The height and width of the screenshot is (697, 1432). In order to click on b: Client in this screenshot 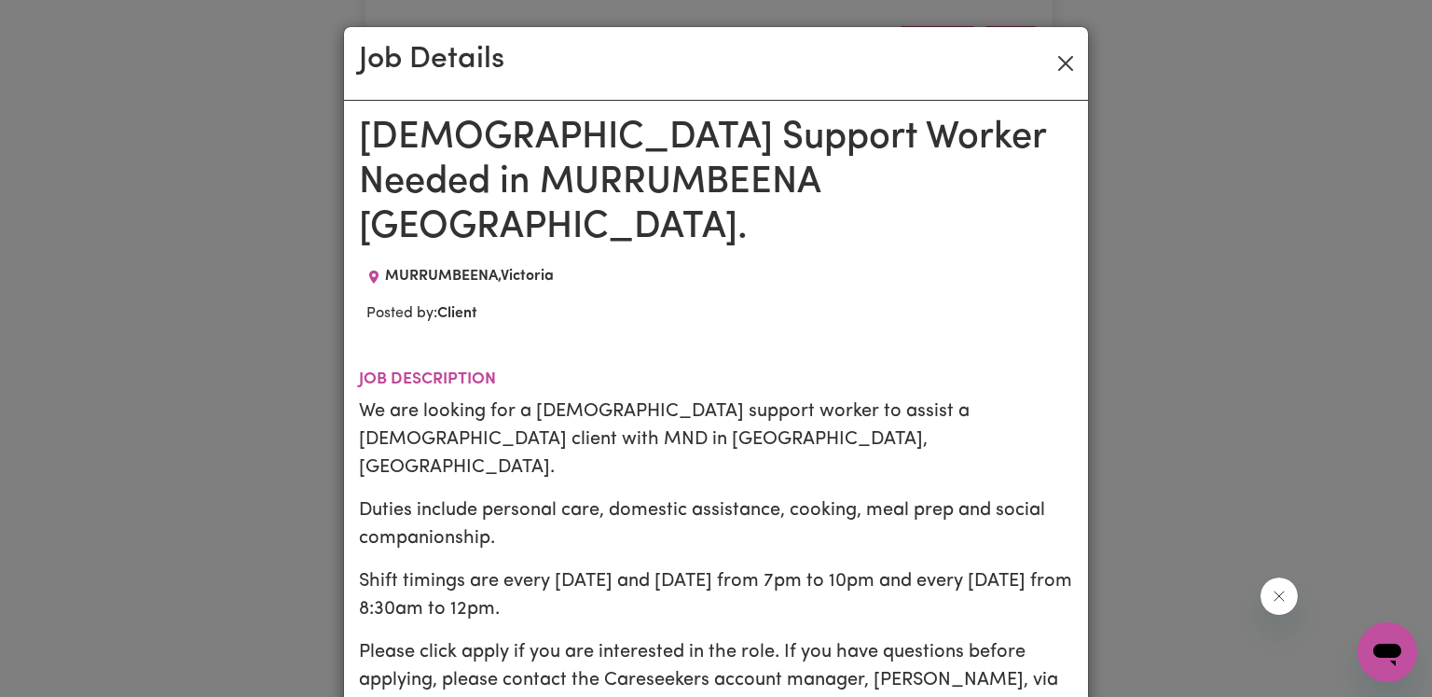, I will do `click(457, 313)`.